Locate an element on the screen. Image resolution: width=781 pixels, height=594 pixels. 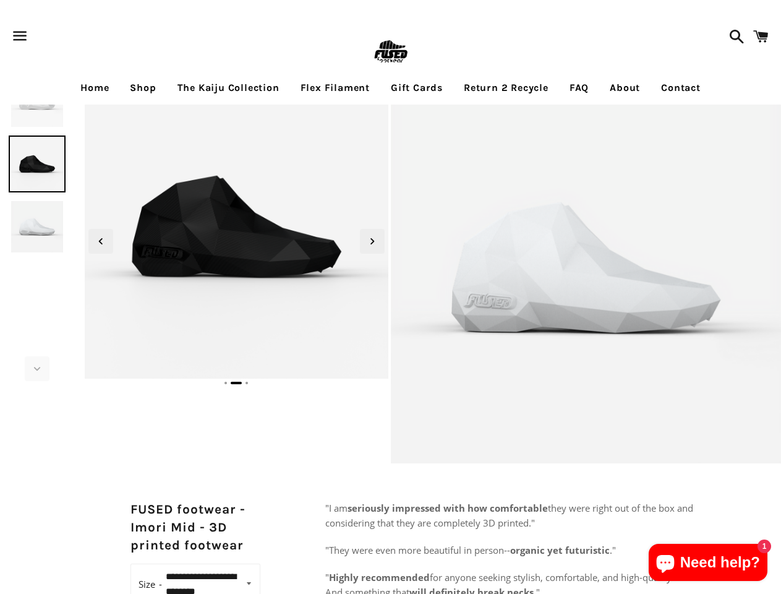
b: organic yet futuristic is located at coordinates (560, 550).